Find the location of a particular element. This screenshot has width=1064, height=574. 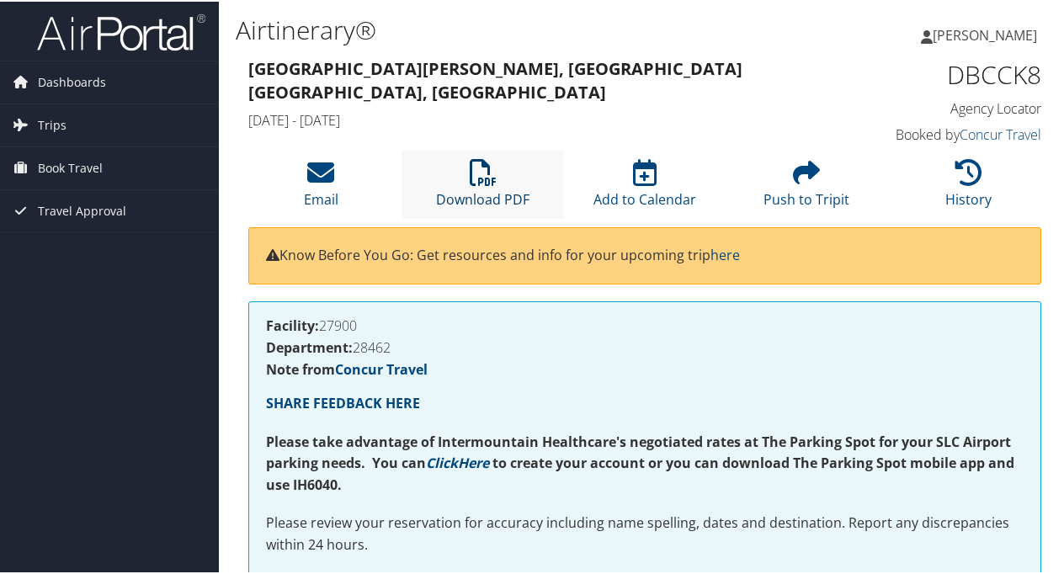

h1: DBCCK8 is located at coordinates (952, 73).